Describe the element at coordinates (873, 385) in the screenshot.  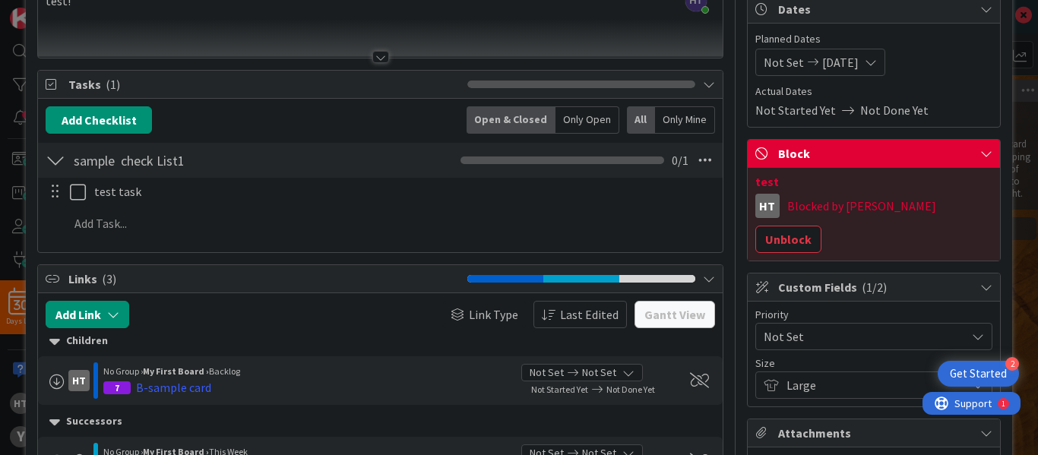
I see `span: Large` at that location.